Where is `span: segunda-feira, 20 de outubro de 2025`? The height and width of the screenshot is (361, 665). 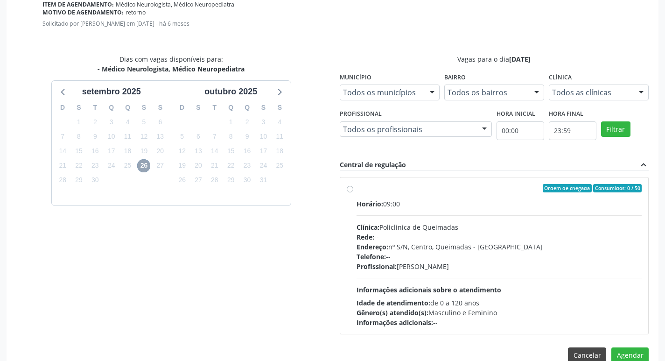
span: segunda-feira, 20 de outubro de 2025 is located at coordinates (198, 166).